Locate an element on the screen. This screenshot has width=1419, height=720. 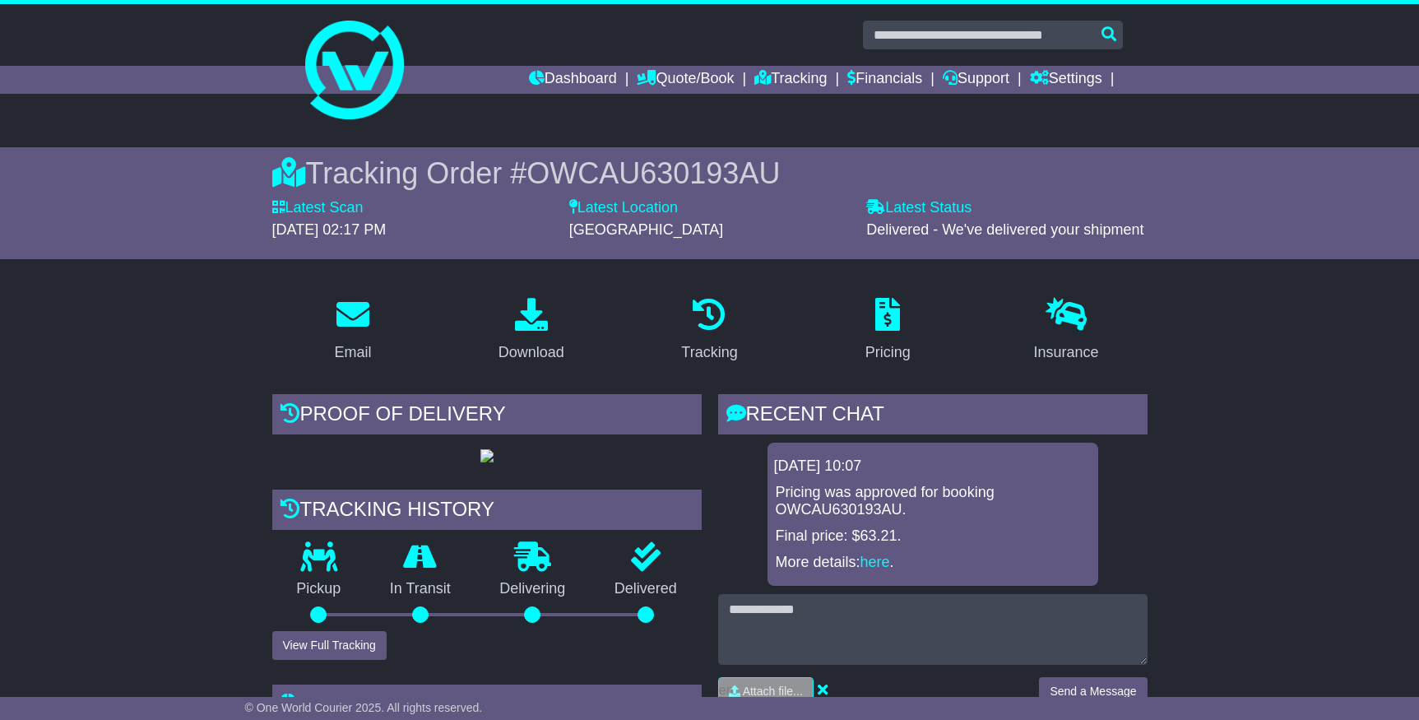
button: Send a Message is located at coordinates (1092, 691).